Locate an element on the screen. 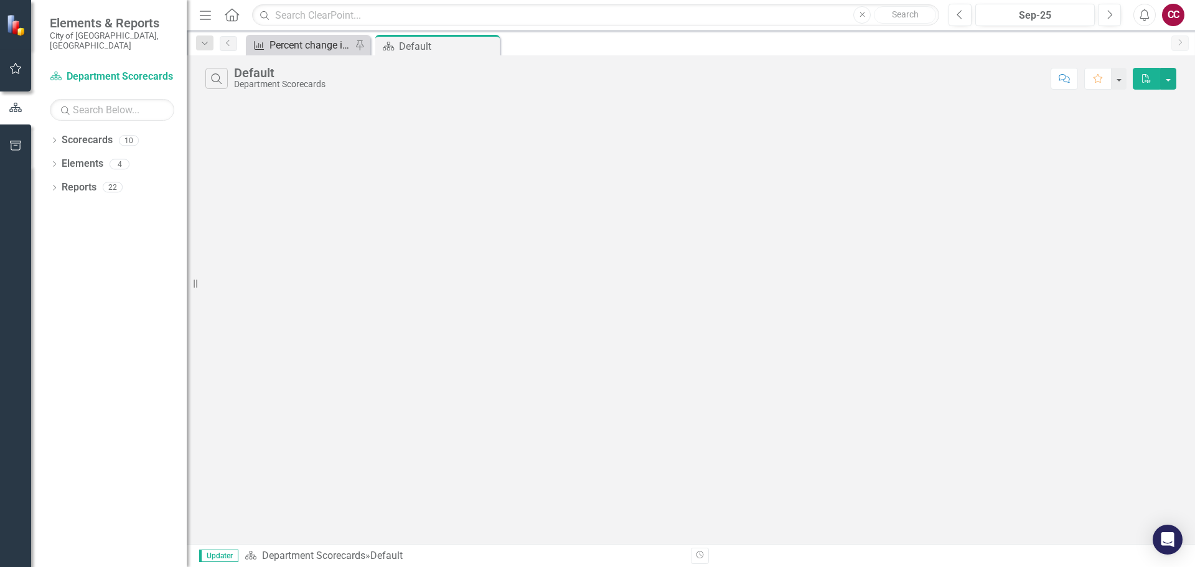  div: 10 is located at coordinates (129, 140).